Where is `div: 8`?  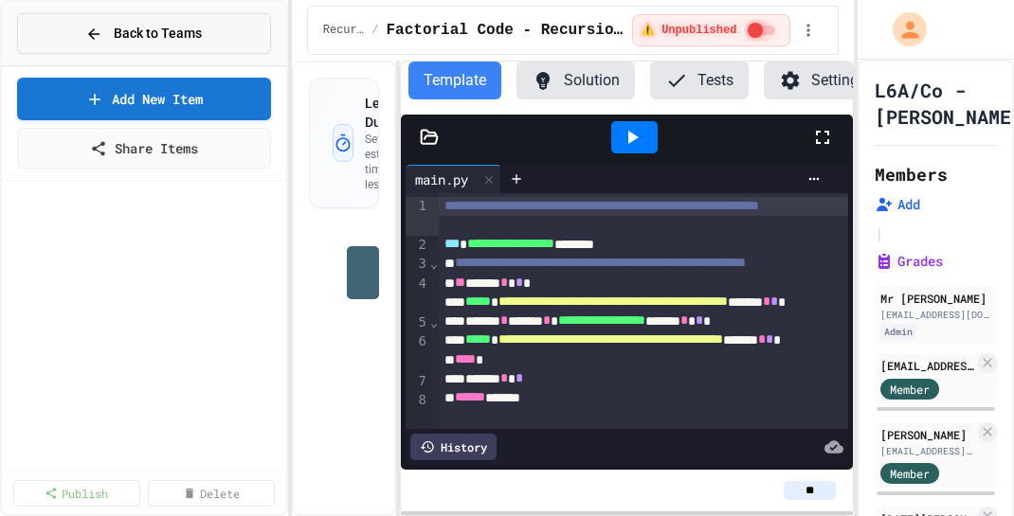 div: 8 is located at coordinates (417, 410).